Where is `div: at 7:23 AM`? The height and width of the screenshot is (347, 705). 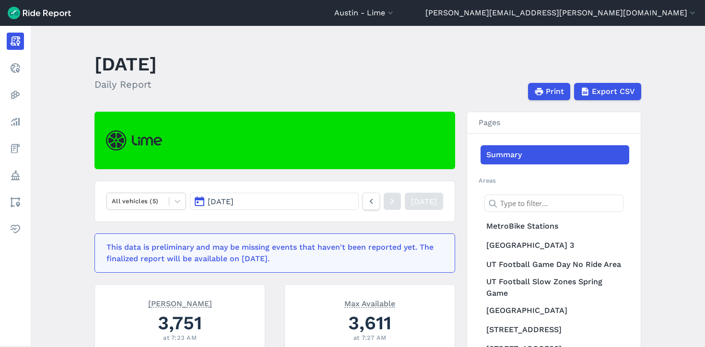
div: at 7:23 AM is located at coordinates (180, 338).